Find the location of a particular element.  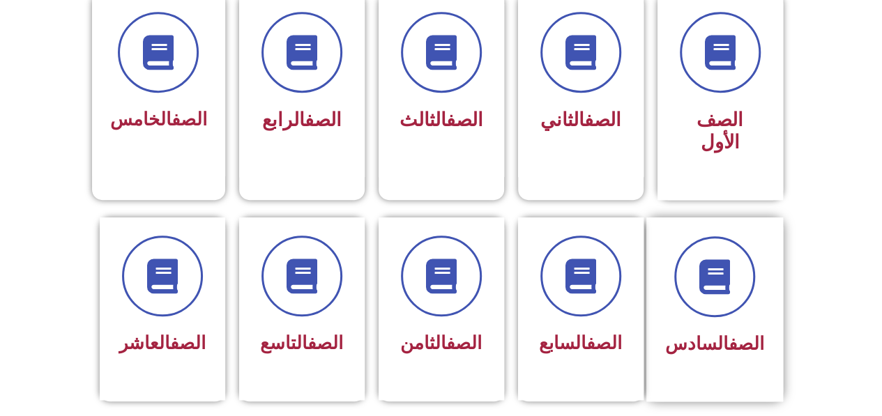

span: الثالث is located at coordinates (441, 120).